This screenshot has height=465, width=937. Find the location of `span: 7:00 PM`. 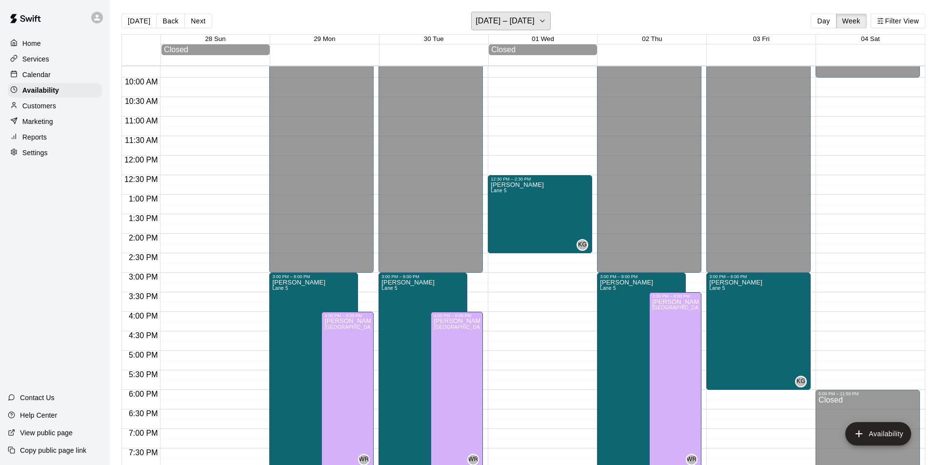

span: 7:00 PM is located at coordinates (143, 432).